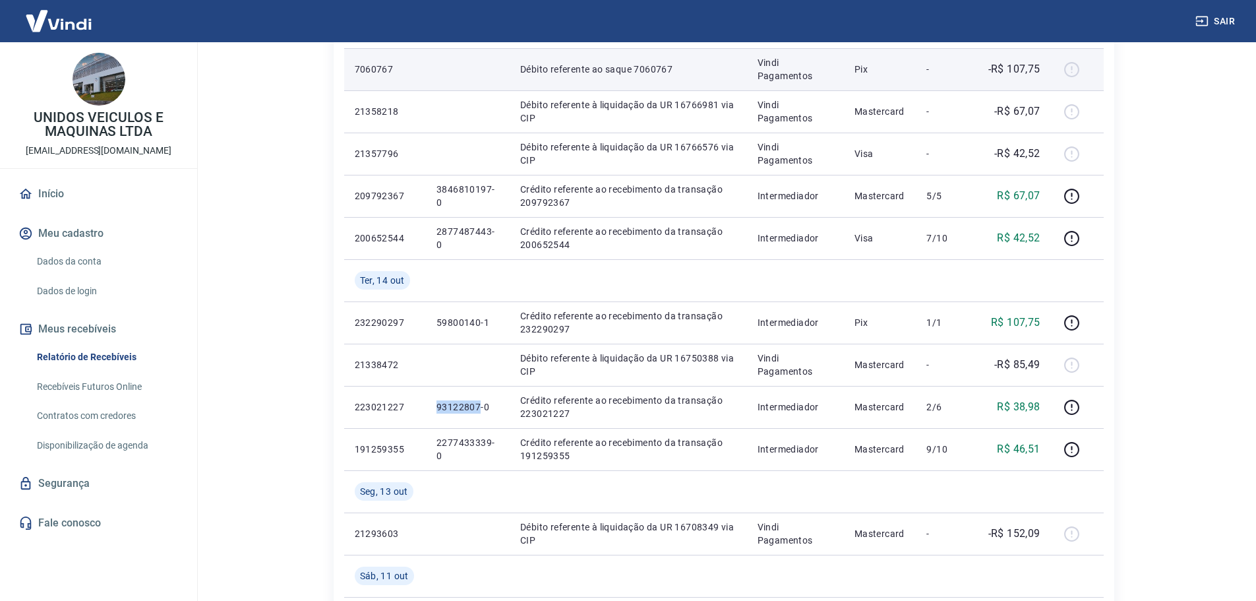  What do you see at coordinates (628, 196) in the screenshot?
I see `p: Crédito referente ao recebimento da transação 209792367` at bounding box center [628, 196].